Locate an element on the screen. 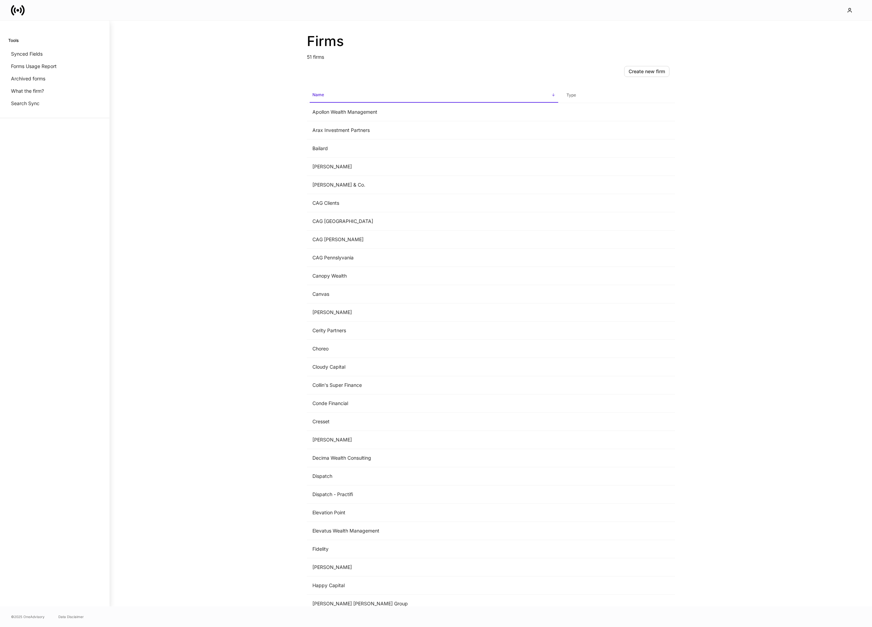 This screenshot has height=627, width=872. a: Forms Usage Report is located at coordinates (55, 66).